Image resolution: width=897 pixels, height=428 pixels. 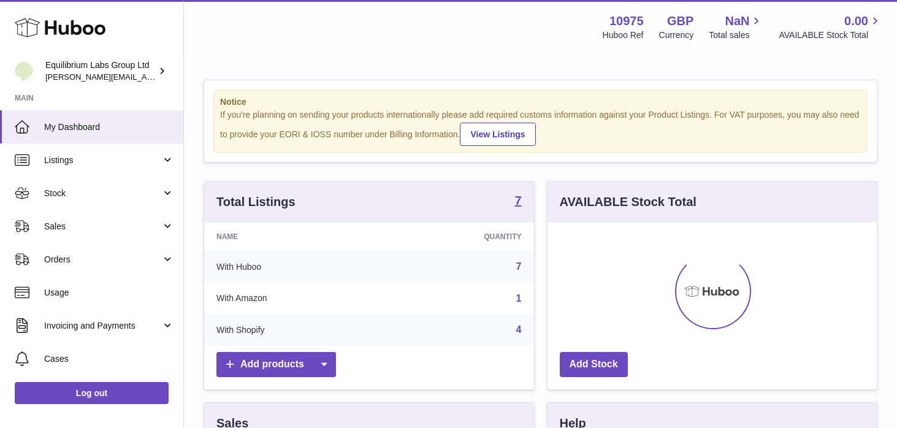 I want to click on span: Listings, so click(x=102, y=160).